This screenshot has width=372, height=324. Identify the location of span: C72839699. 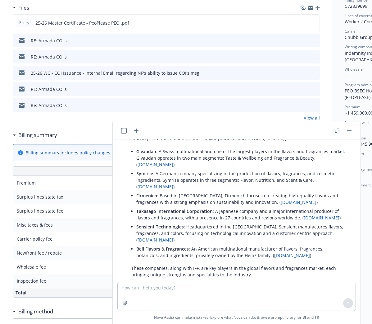
(356, 6).